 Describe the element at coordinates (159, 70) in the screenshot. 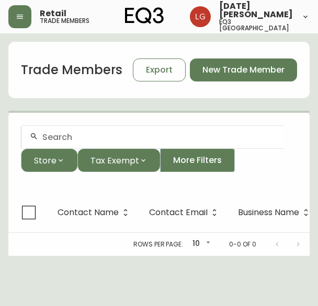

I see `button: Export` at that location.